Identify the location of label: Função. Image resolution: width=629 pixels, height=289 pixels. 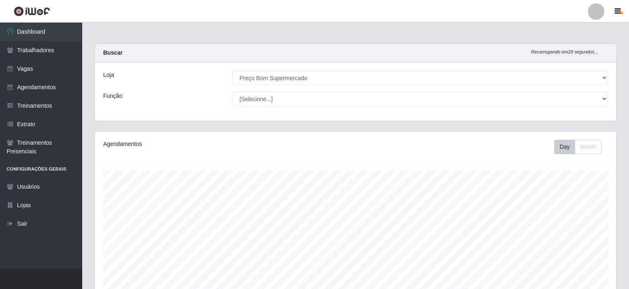
(113, 96).